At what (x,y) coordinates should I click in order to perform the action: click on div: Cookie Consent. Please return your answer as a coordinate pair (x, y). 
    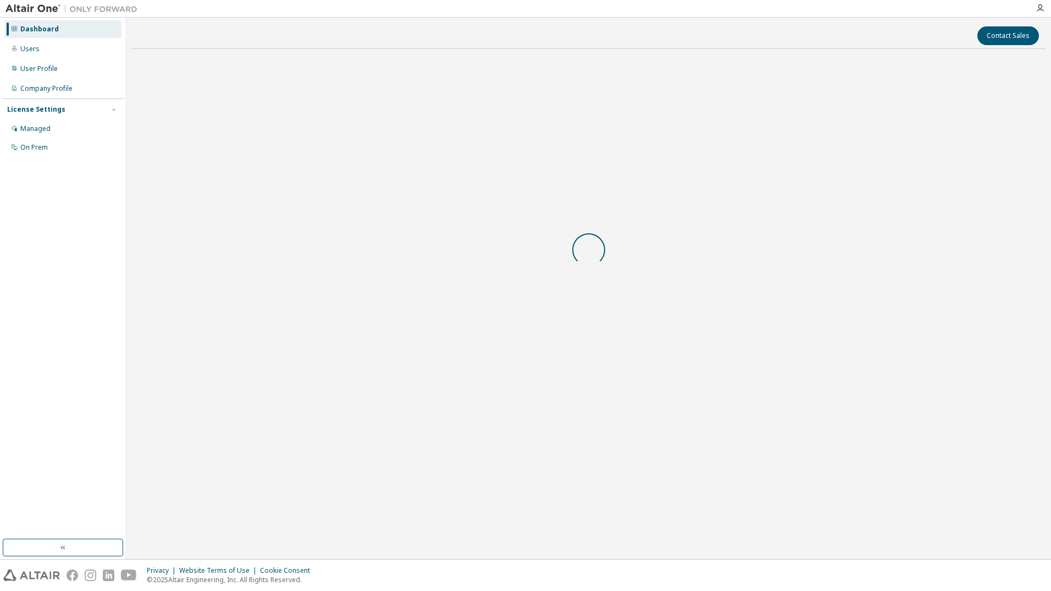
    Looking at the image, I should click on (288, 570).